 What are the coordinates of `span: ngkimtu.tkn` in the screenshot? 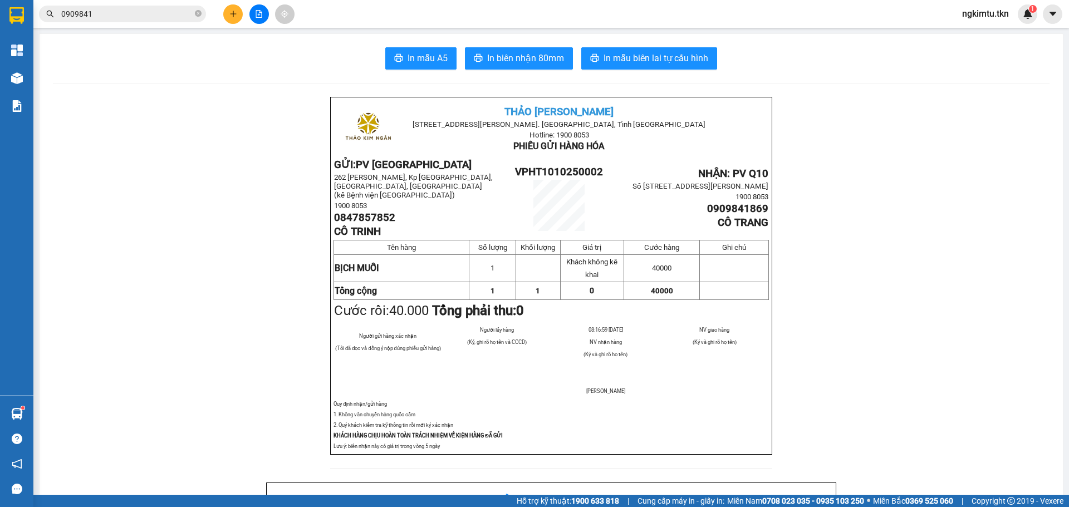 It's located at (986, 13).